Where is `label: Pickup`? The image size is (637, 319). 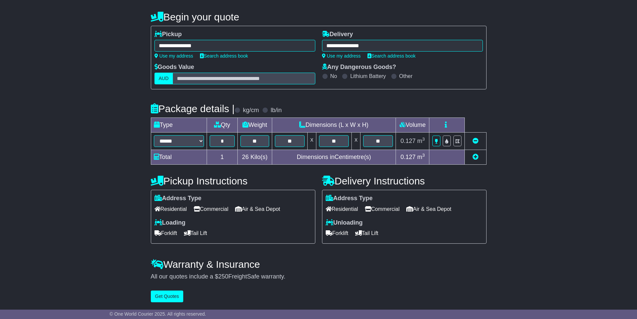 label: Pickup is located at coordinates (168, 34).